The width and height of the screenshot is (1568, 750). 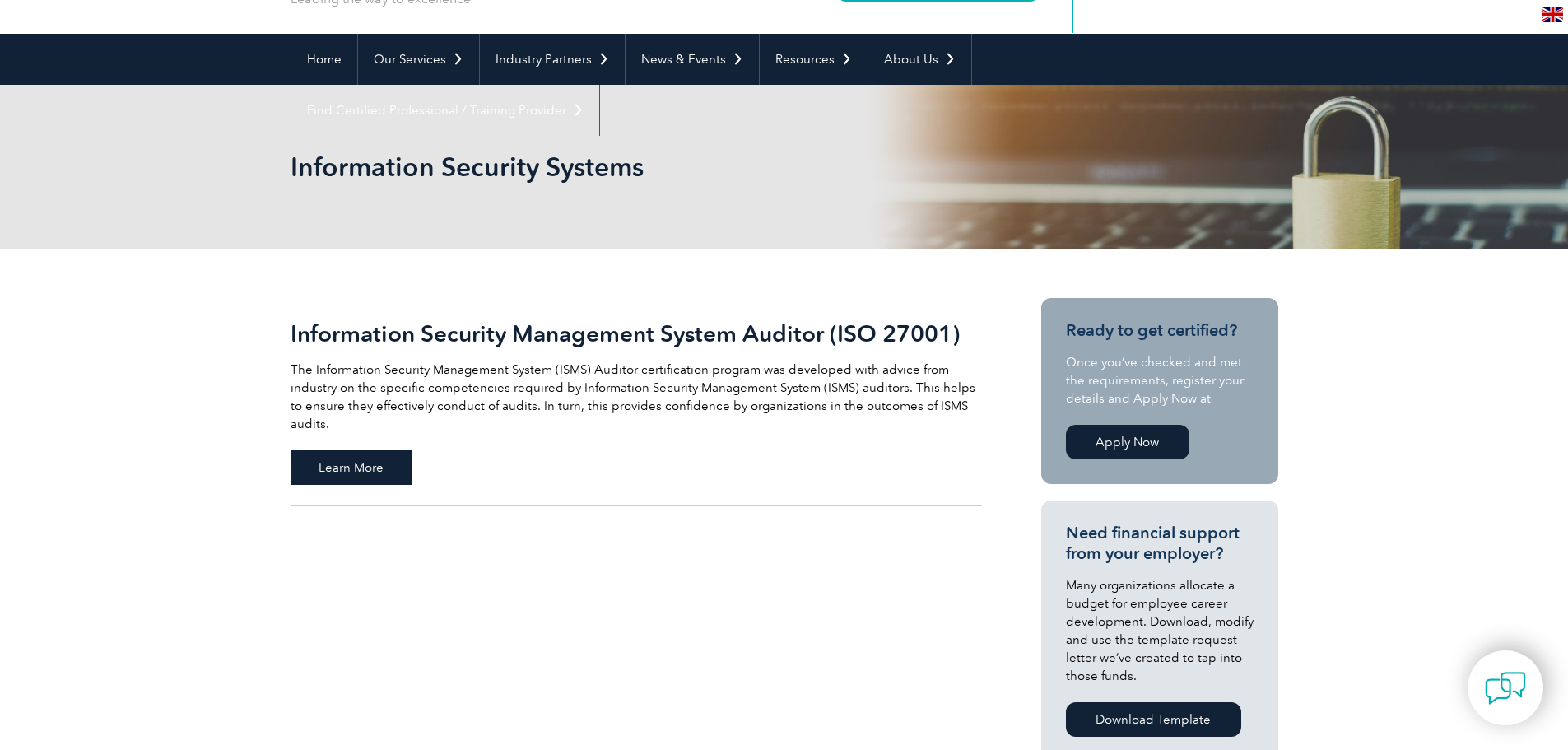 What do you see at coordinates (606, 166) in the screenshot?
I see `h1: Information Security Systems` at bounding box center [606, 166].